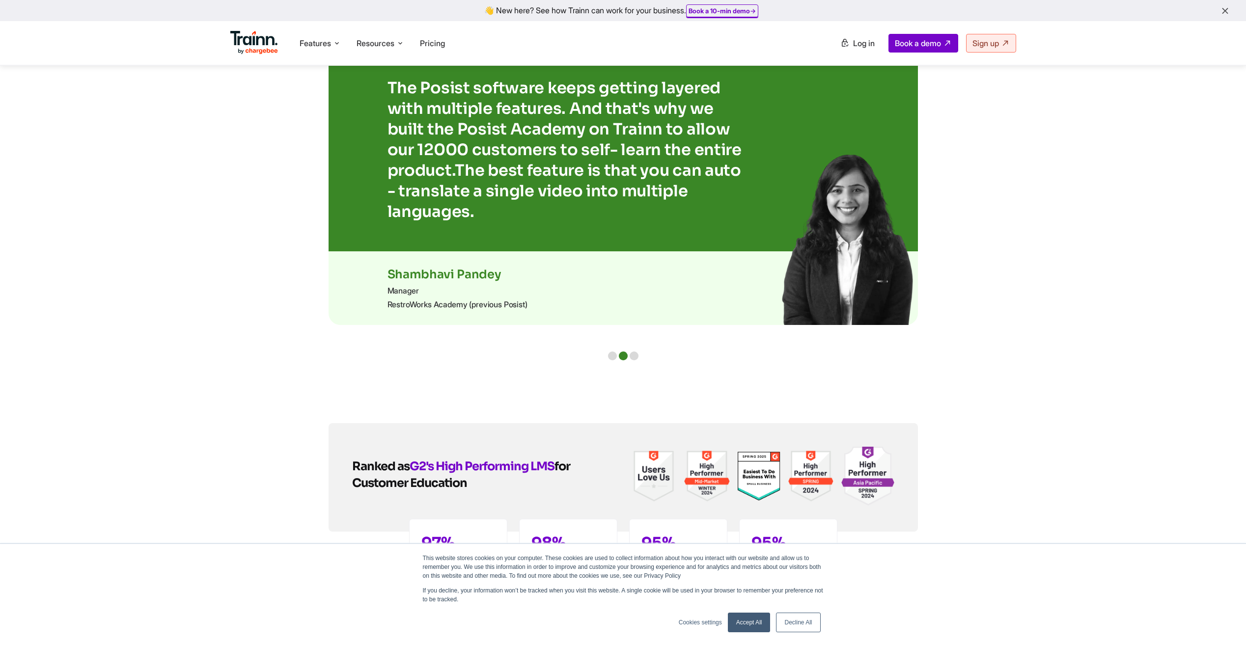  I want to click on span: 97%, so click(438, 543).